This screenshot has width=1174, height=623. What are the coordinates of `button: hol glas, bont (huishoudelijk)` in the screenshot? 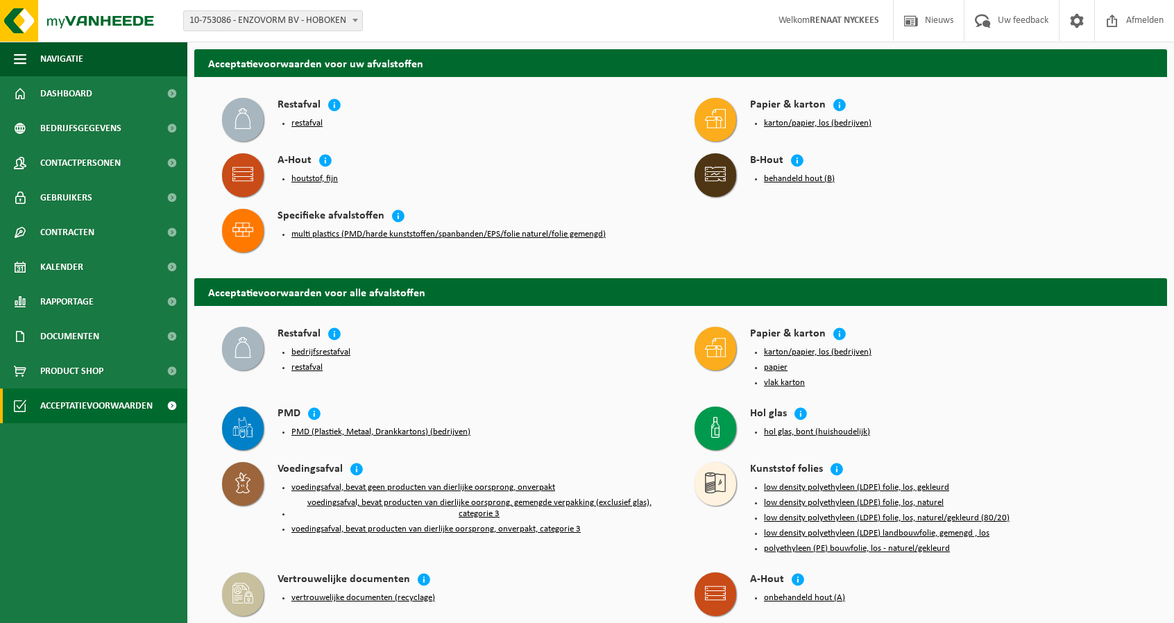 It's located at (816, 432).